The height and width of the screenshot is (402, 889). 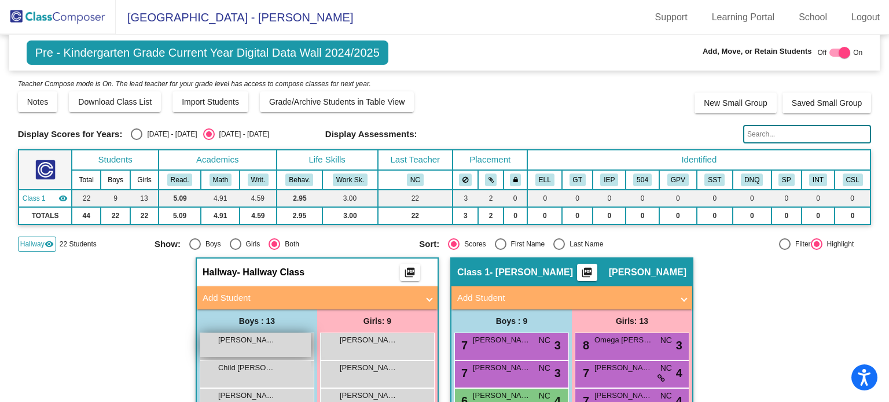 What do you see at coordinates (38, 102) in the screenshot?
I see `button: Notes` at bounding box center [38, 102].